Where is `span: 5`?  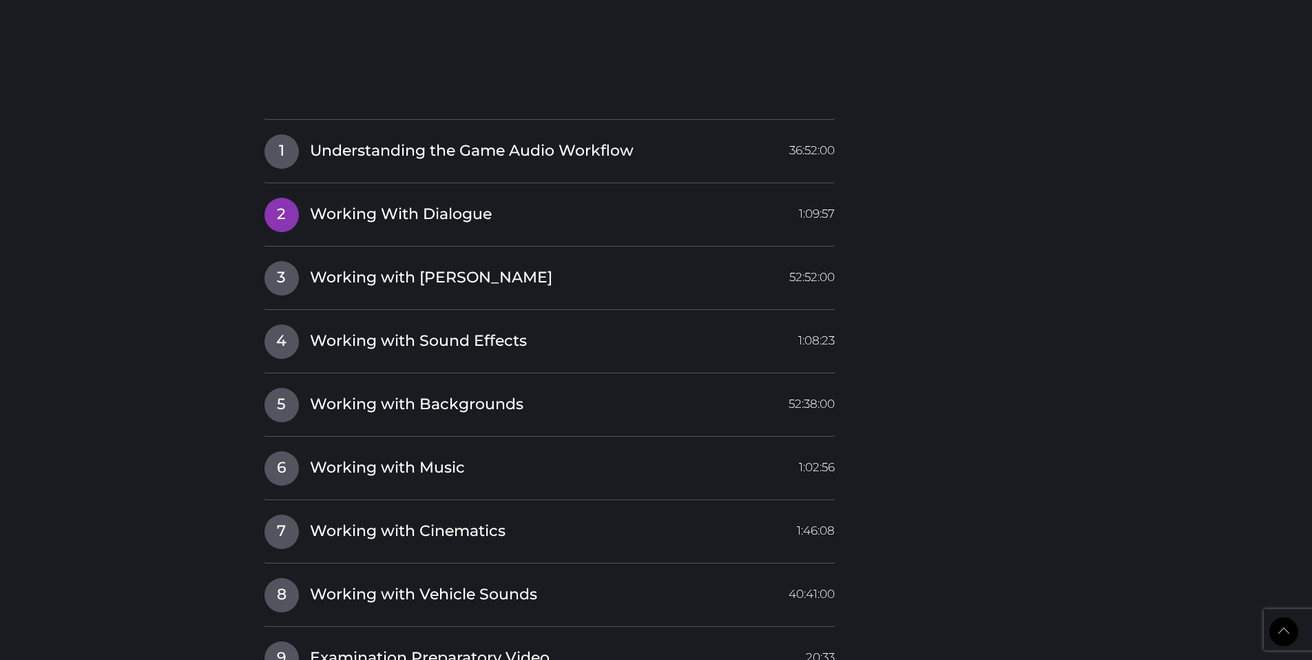
span: 5 is located at coordinates (282, 405).